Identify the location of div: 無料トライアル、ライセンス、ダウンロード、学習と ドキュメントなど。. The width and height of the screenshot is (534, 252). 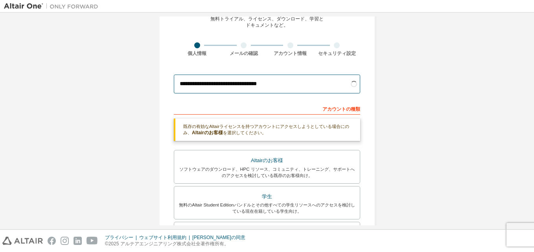
(267, 22).